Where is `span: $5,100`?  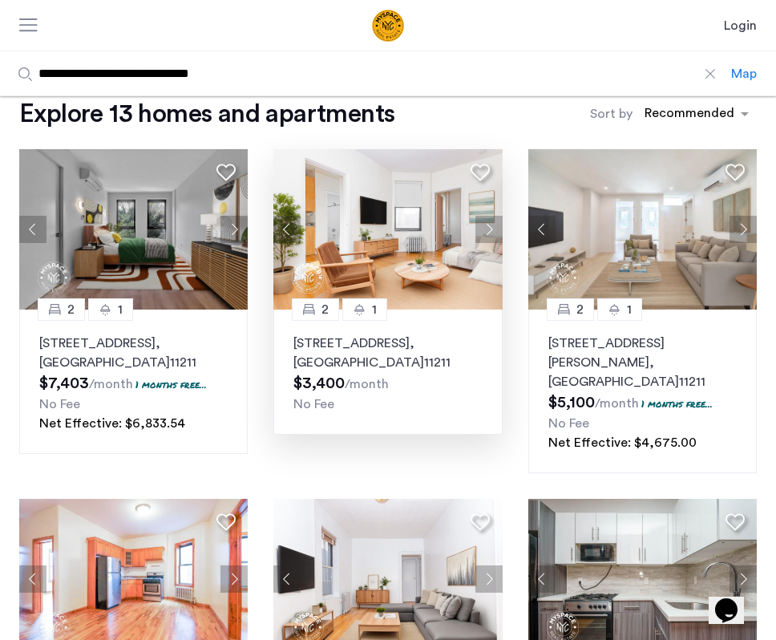 span: $5,100 is located at coordinates (572, 403).